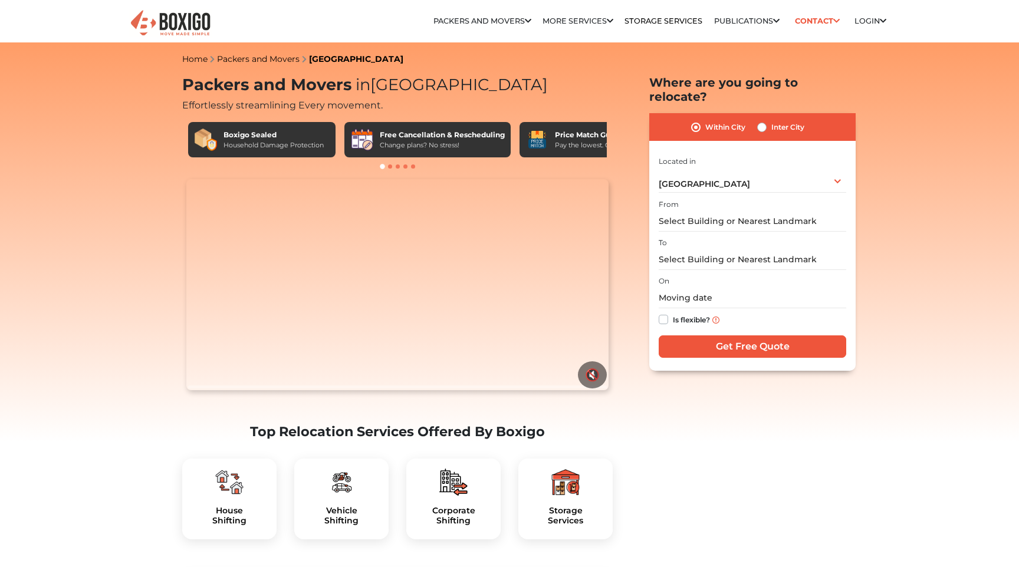 The width and height of the screenshot is (1019, 567). Describe the element at coordinates (817, 21) in the screenshot. I see `a: Contact` at that location.